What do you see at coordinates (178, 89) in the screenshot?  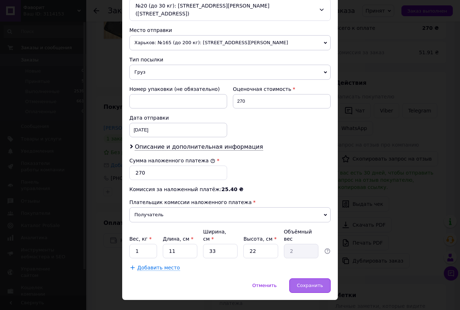 I see `div: Номер упаковки (не обязательно)` at bounding box center [178, 89].